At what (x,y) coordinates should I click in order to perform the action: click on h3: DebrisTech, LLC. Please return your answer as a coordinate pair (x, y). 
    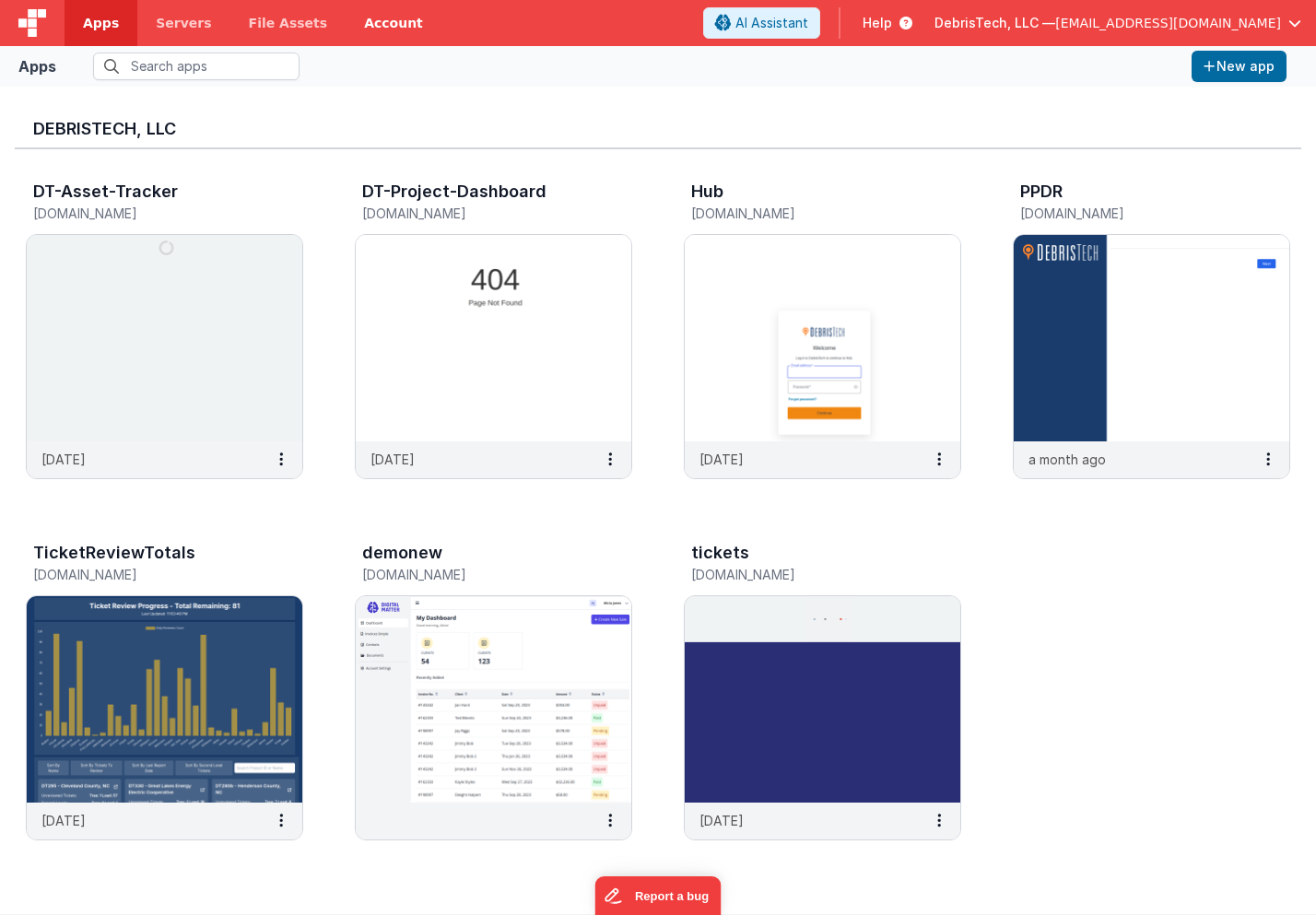
    Looking at the image, I should click on (658, 129).